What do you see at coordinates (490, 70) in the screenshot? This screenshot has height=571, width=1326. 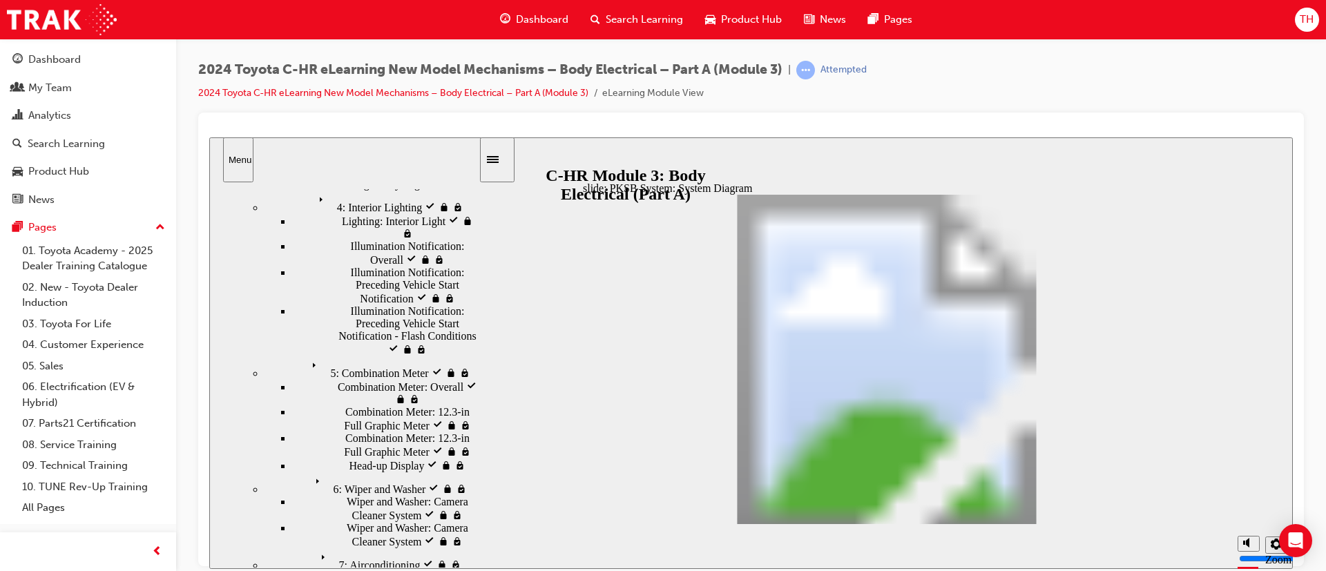 I see `span: 2024 Toyota C-HR eLearning New Model Mechanisms – Body Electrical – Part A (Module 3)` at bounding box center [490, 70].